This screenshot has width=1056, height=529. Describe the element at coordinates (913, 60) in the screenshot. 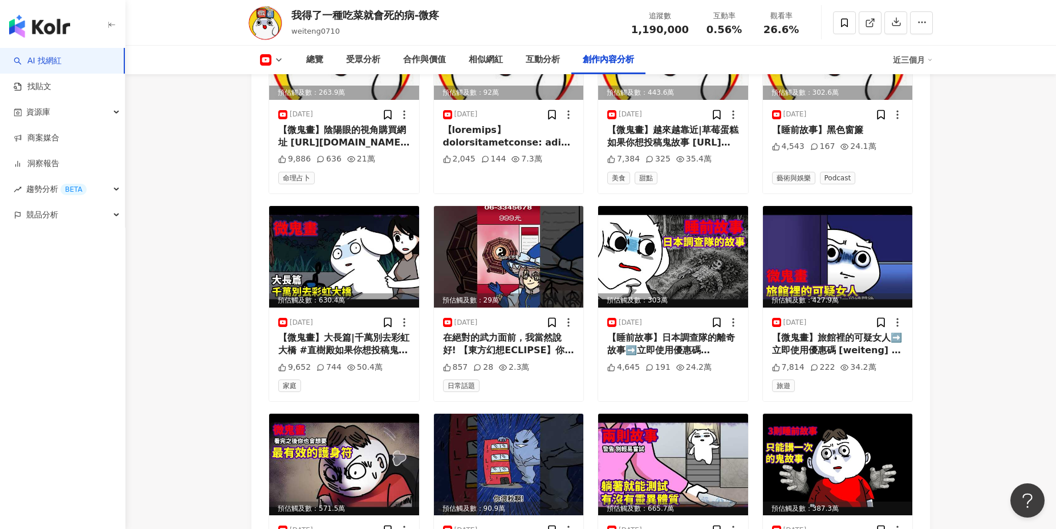

I see `div: 近三個月` at that location.